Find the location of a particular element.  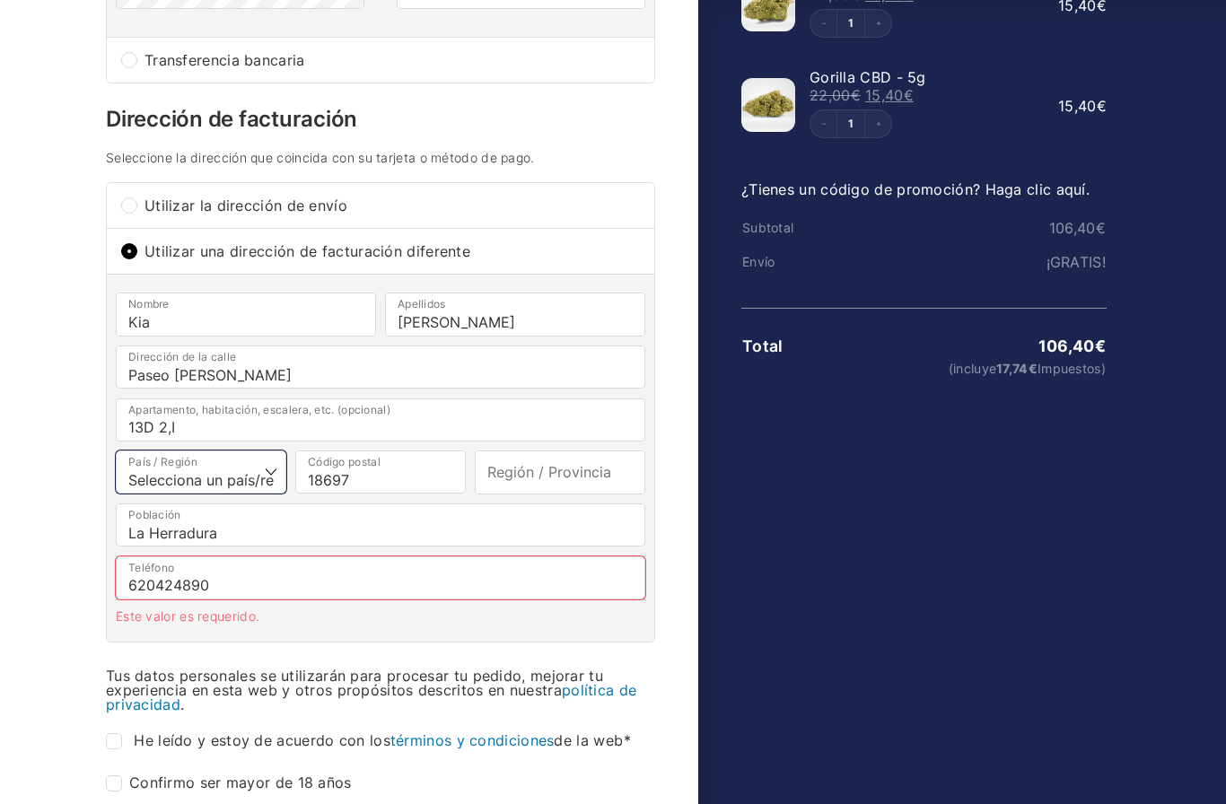

td: ¡GRATIS! is located at coordinates (985, 262).